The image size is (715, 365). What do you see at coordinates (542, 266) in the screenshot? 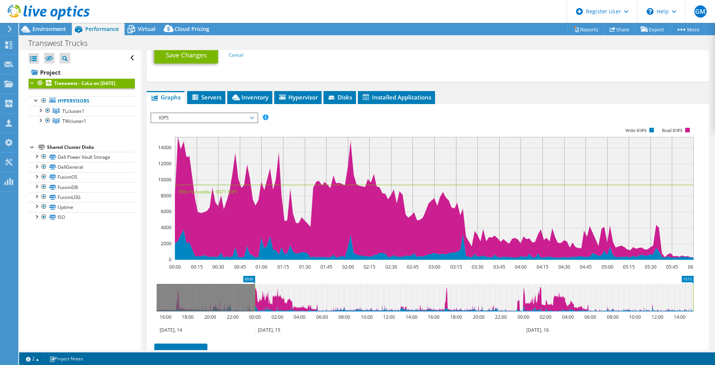
I see `text: 04:15` at bounding box center [542, 266].